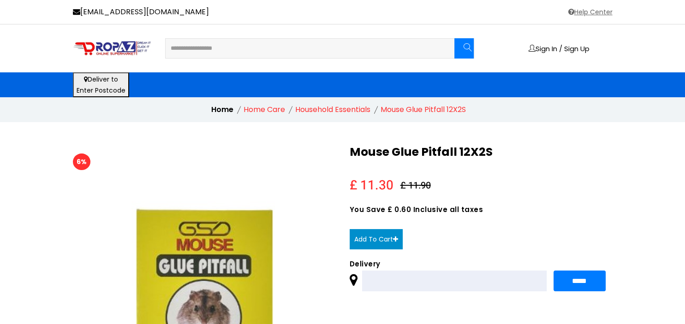  Describe the element at coordinates (481, 152) in the screenshot. I see `h2: Mouse Glue Pitfall 12X2S` at that location.